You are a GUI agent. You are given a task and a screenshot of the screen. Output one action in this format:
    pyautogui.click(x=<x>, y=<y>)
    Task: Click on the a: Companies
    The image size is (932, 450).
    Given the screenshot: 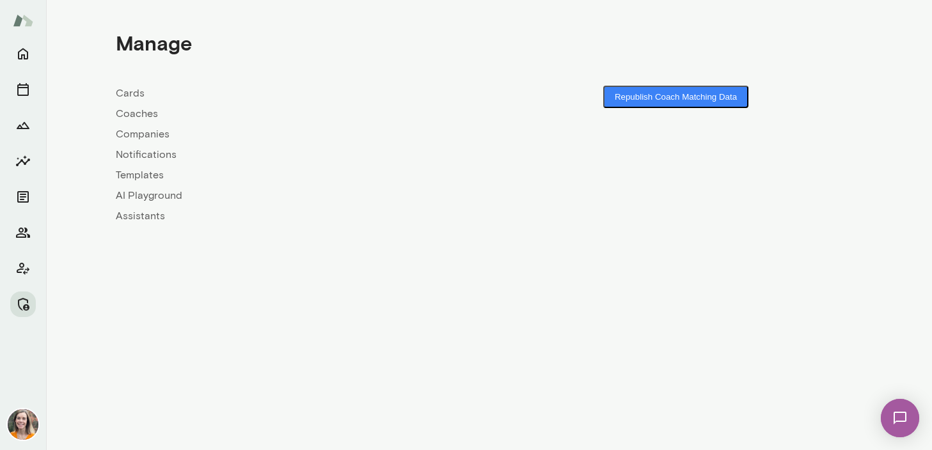 What is the action you would take?
    pyautogui.click(x=303, y=134)
    